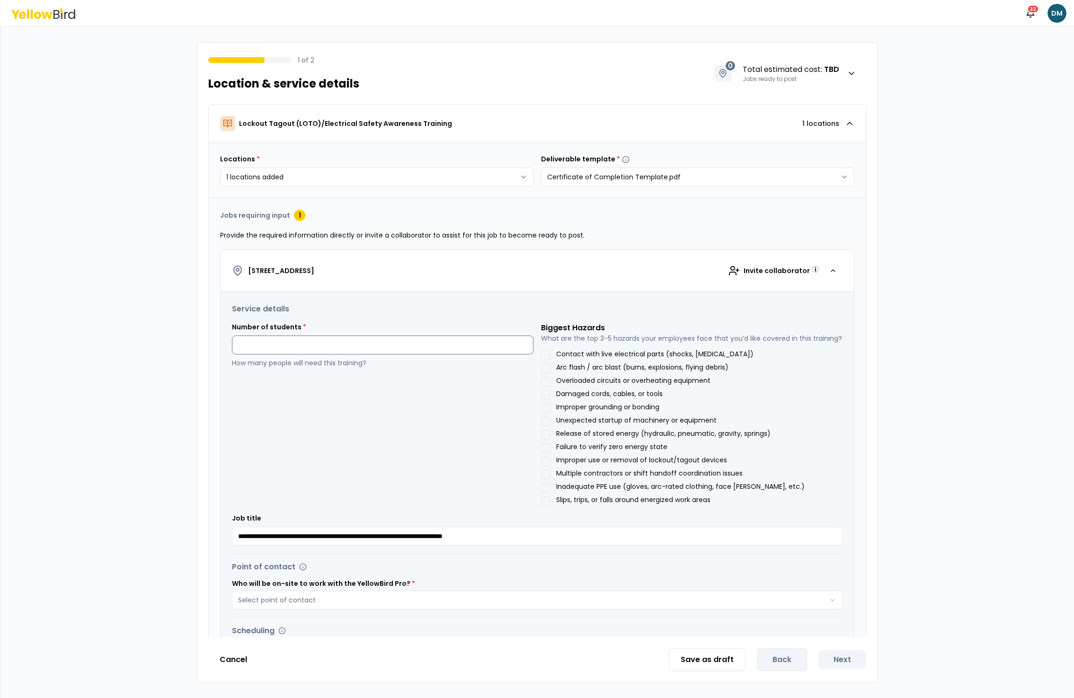  Describe the element at coordinates (707, 660) in the screenshot. I see `button: Save as draft` at that location.